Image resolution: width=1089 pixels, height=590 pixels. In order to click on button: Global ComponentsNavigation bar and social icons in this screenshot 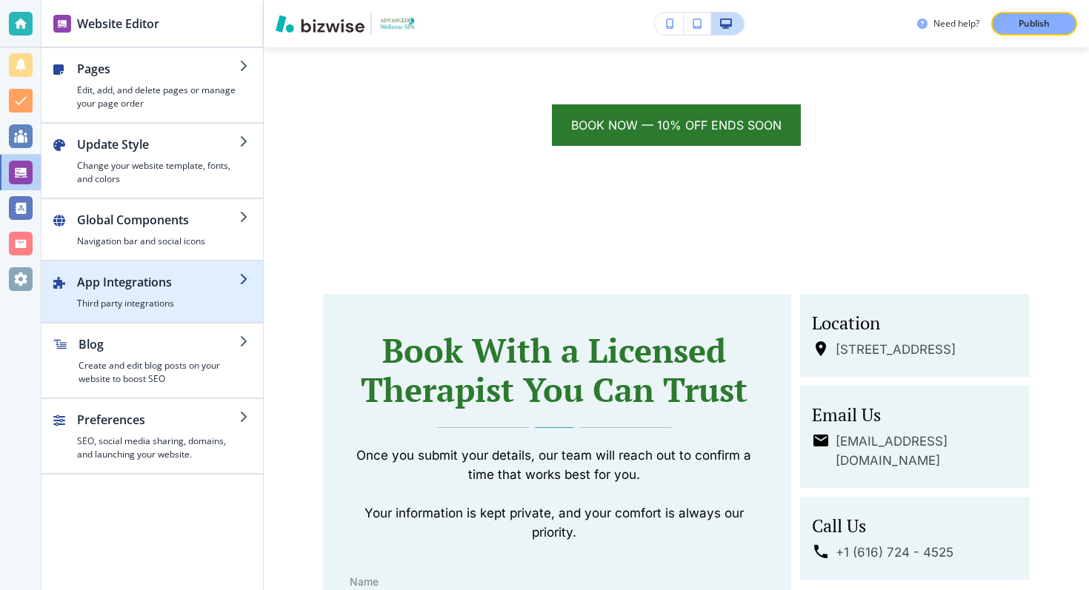, I will do `click(152, 230)`.